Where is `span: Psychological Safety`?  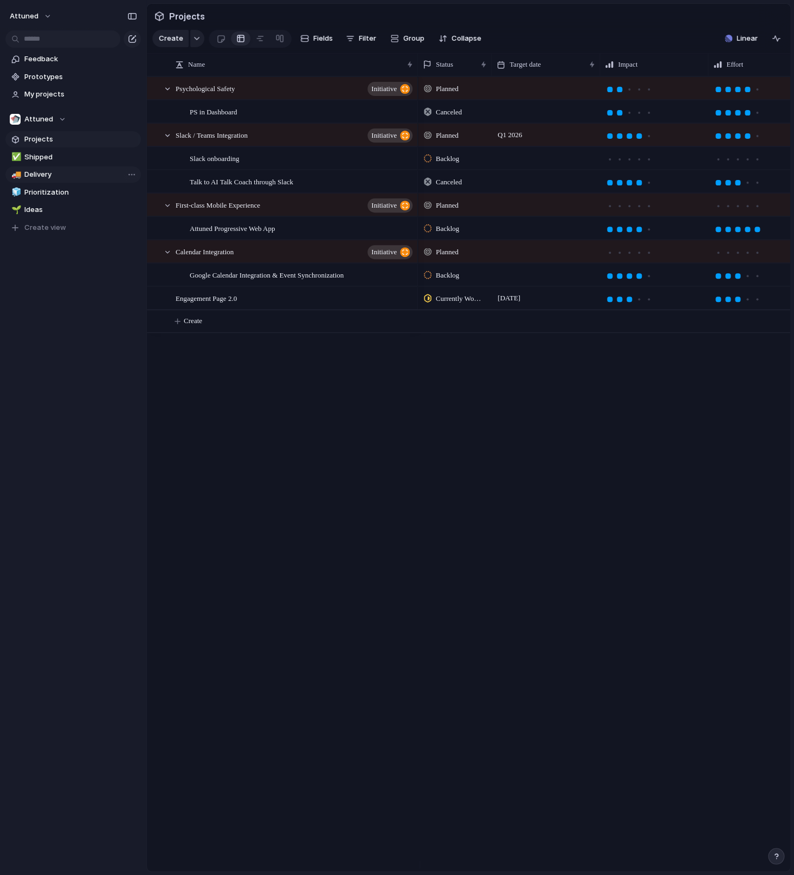
span: Psychological Safety is located at coordinates (205, 88).